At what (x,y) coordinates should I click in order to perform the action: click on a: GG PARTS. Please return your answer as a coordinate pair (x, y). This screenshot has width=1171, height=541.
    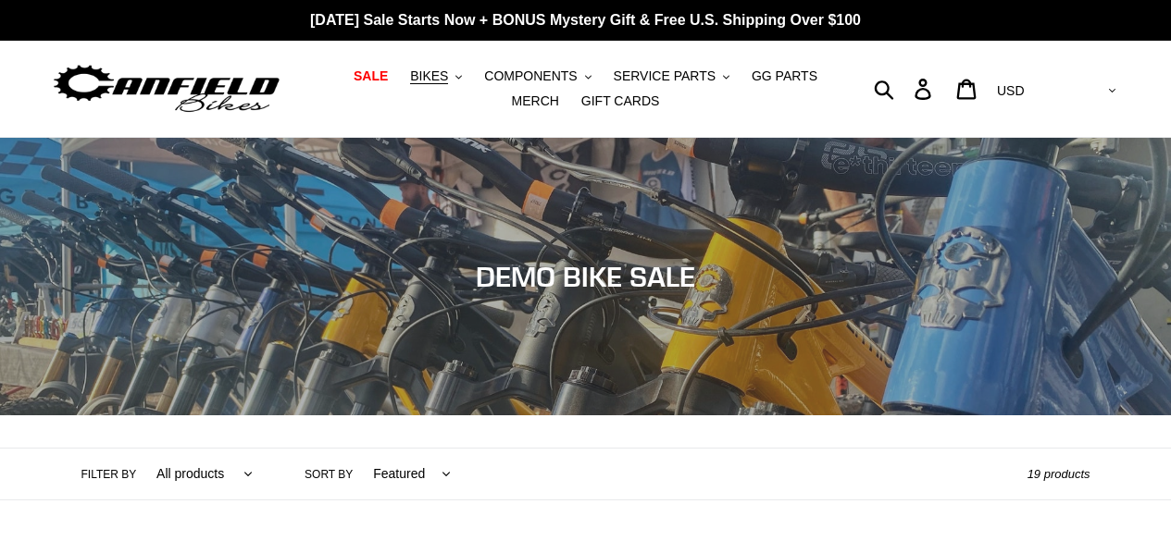
    Looking at the image, I should click on (784, 76).